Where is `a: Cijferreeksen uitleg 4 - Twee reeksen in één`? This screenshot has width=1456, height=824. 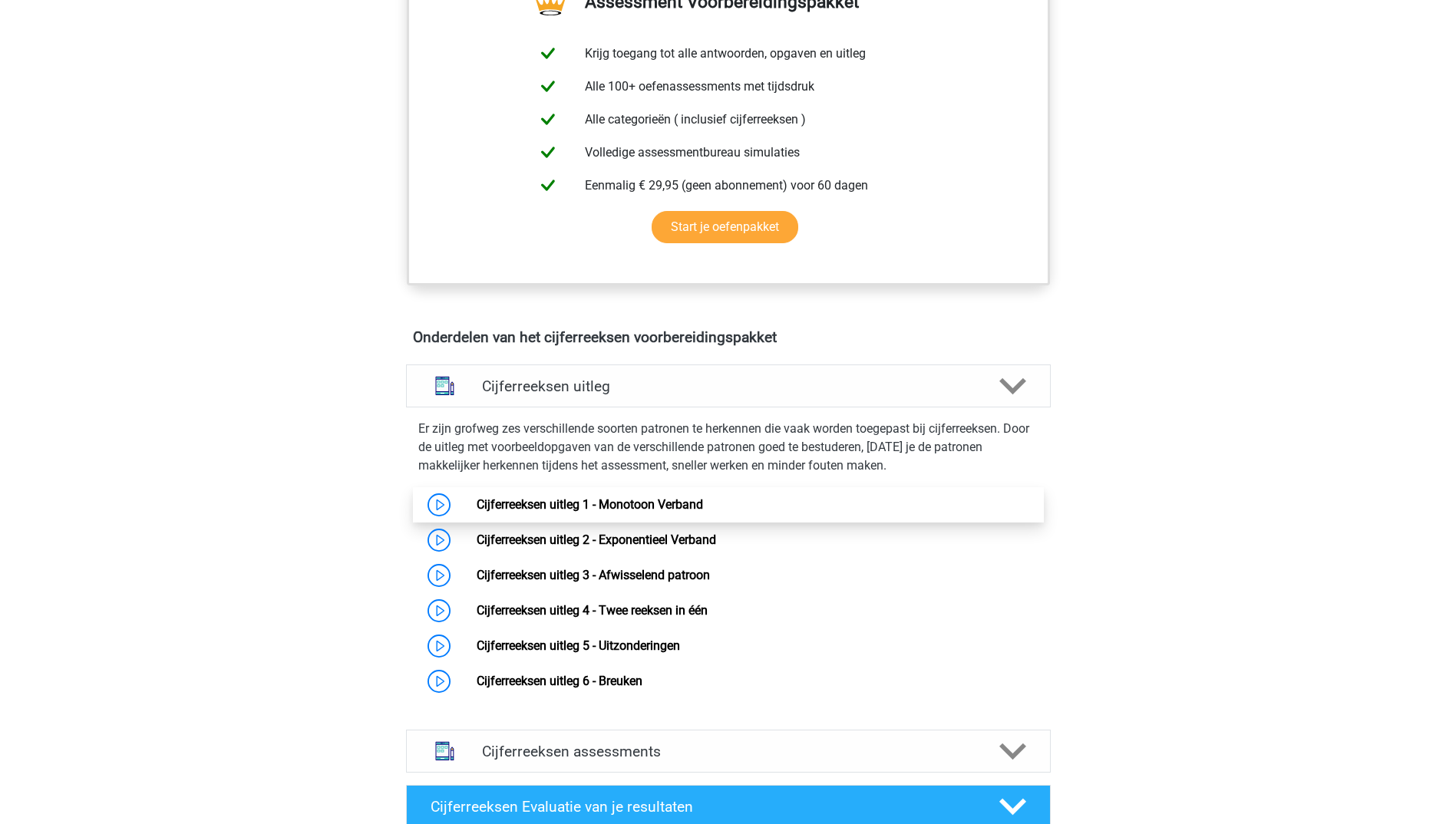 a: Cijferreeksen uitleg 4 - Twee reeksen in één is located at coordinates (592, 609).